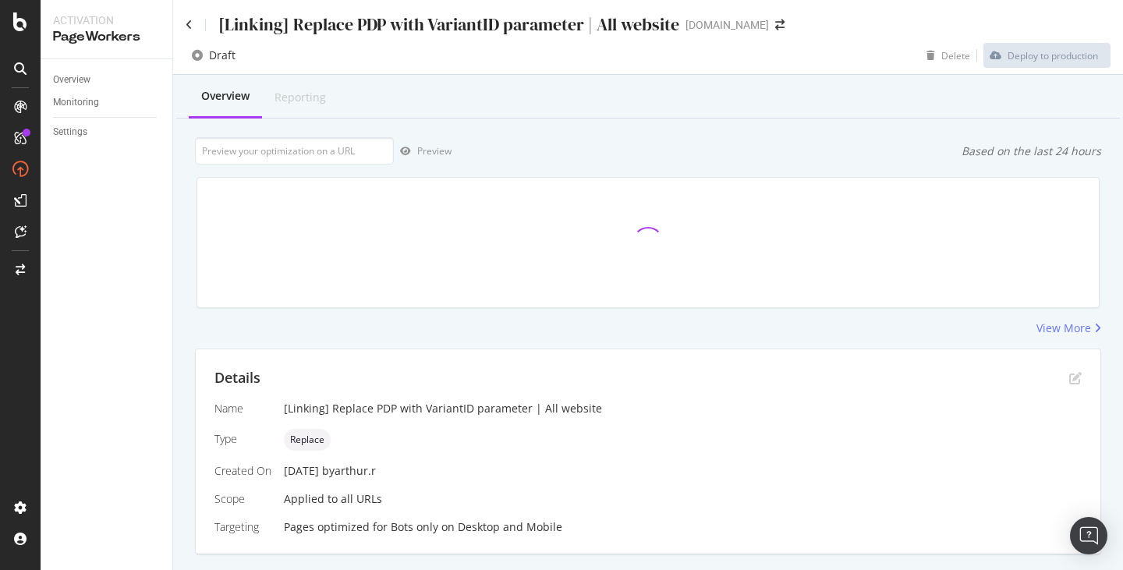 This screenshot has width=1123, height=570. What do you see at coordinates (423, 151) in the screenshot?
I see `button: Preview` at bounding box center [423, 151].